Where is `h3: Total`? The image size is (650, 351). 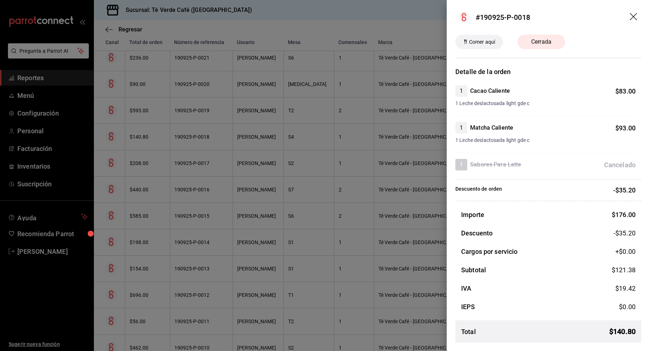 h3: Total is located at coordinates (468, 331).